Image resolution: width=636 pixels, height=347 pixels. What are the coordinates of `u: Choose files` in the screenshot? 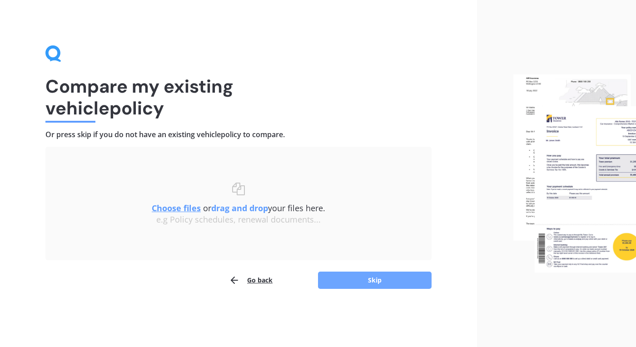 It's located at (176, 208).